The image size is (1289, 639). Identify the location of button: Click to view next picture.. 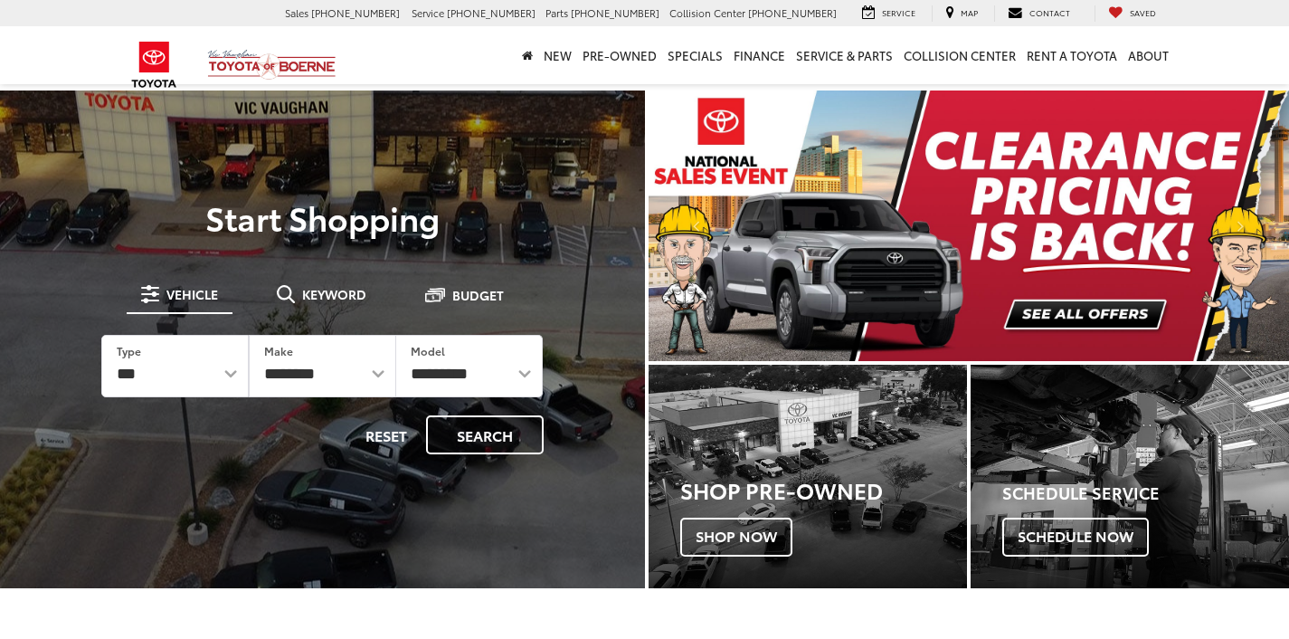
(1241, 225).